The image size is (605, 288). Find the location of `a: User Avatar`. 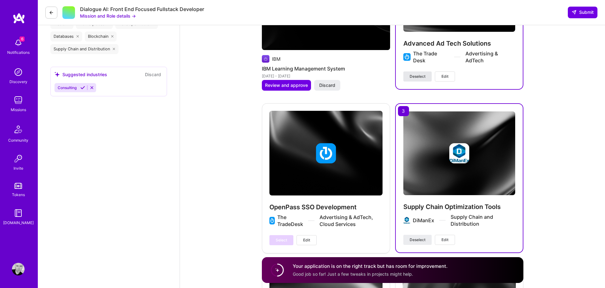

a: User Avatar is located at coordinates (18, 269).